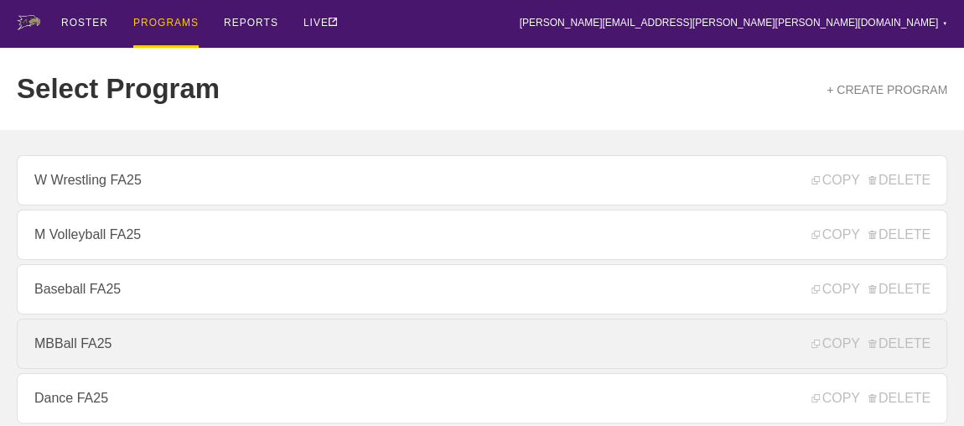 Image resolution: width=964 pixels, height=426 pixels. What do you see at coordinates (482, 180) in the screenshot?
I see `a: W Wrestling FA25` at bounding box center [482, 180].